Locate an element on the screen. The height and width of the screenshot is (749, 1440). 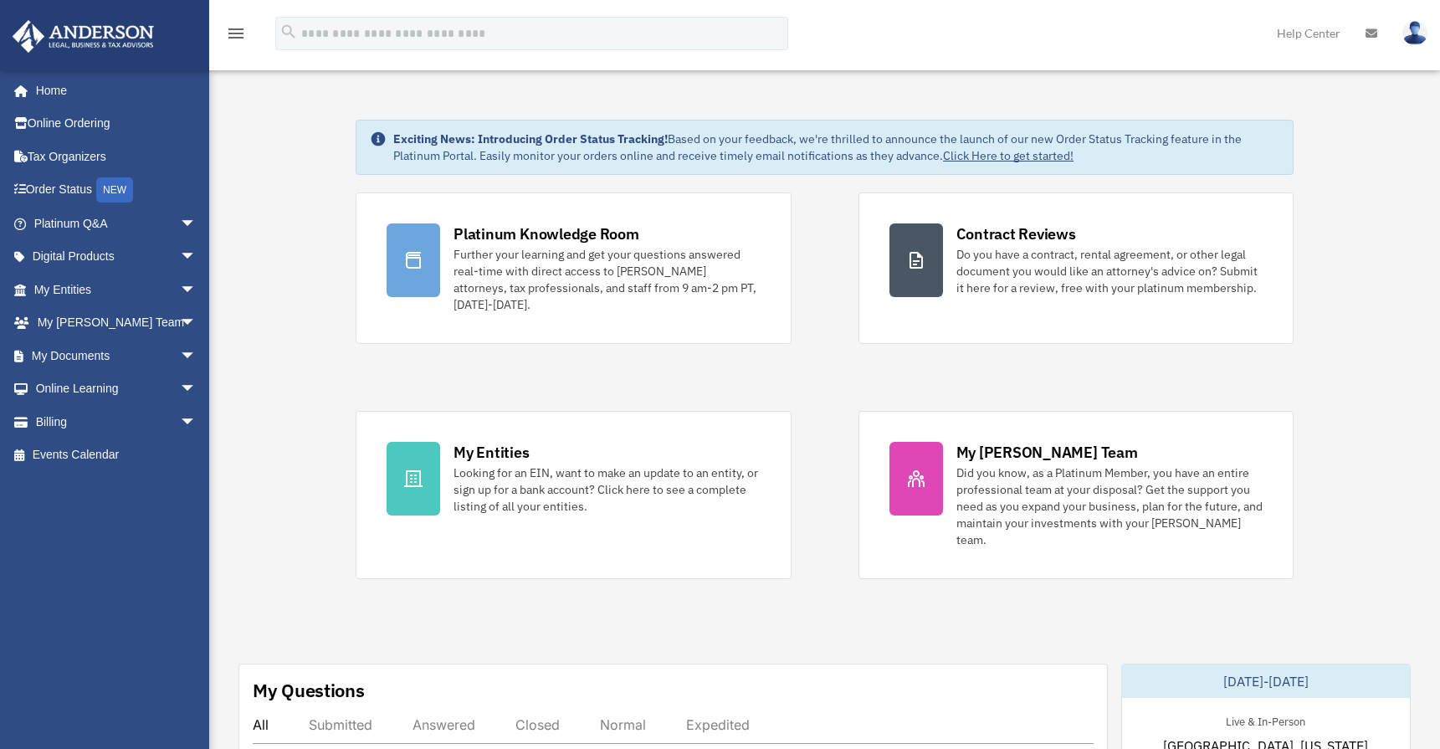
div: Further your learning and get your questions answered real-time with direct access to [PERSON_NAM... is located at coordinates (607, 280).